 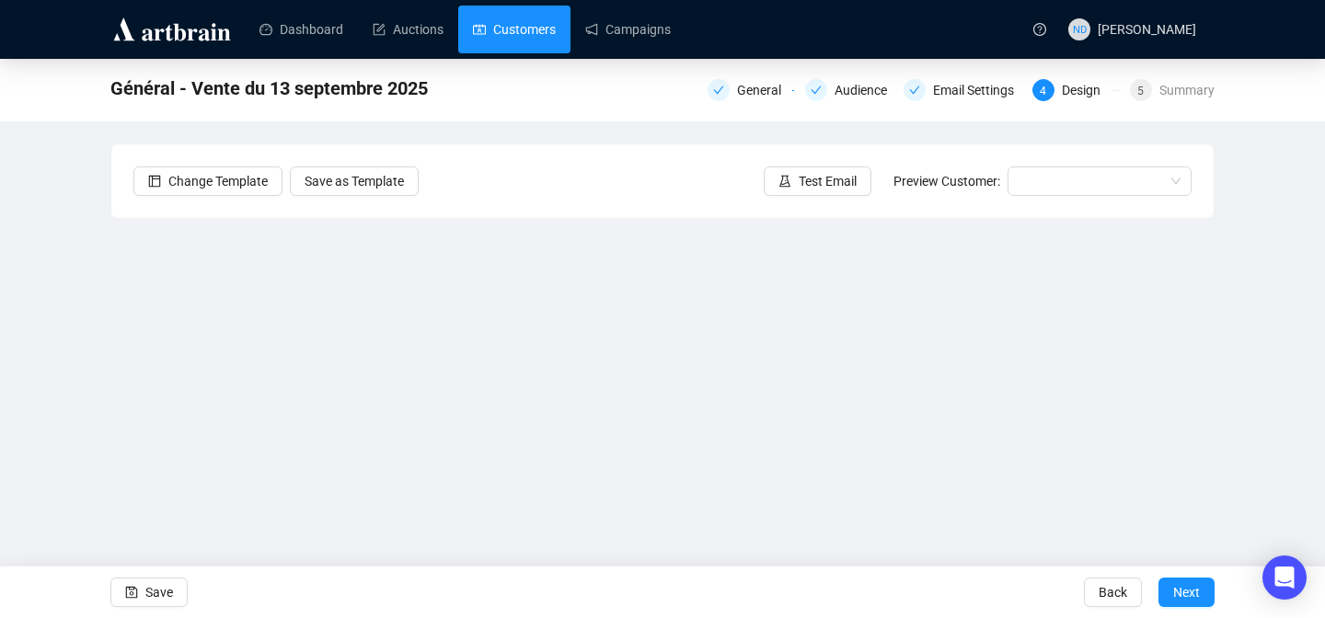 I want to click on button: Next, so click(x=1186, y=593).